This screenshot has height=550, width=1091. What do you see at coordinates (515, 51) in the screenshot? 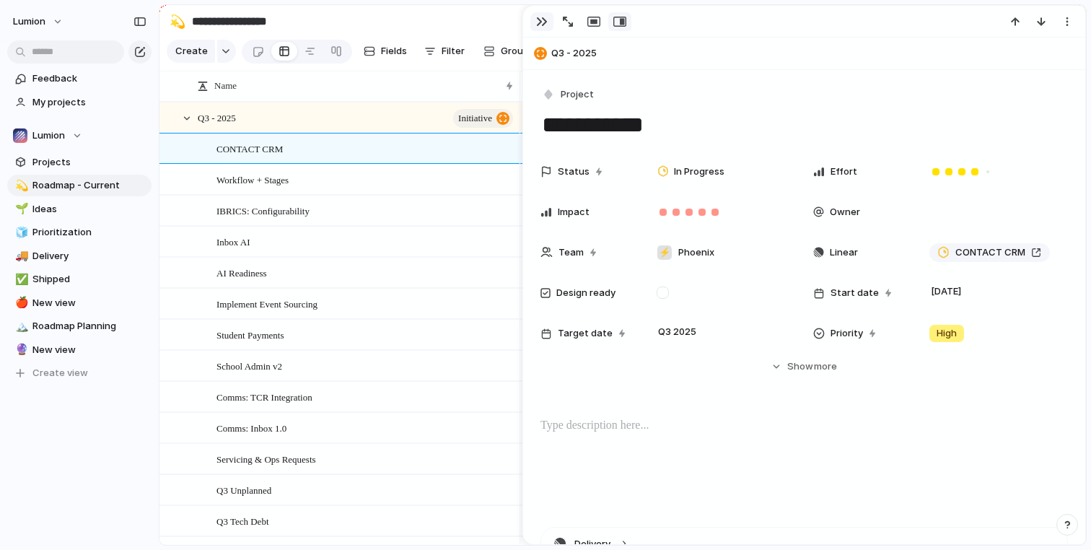
I see `span: Group` at bounding box center [515, 51].